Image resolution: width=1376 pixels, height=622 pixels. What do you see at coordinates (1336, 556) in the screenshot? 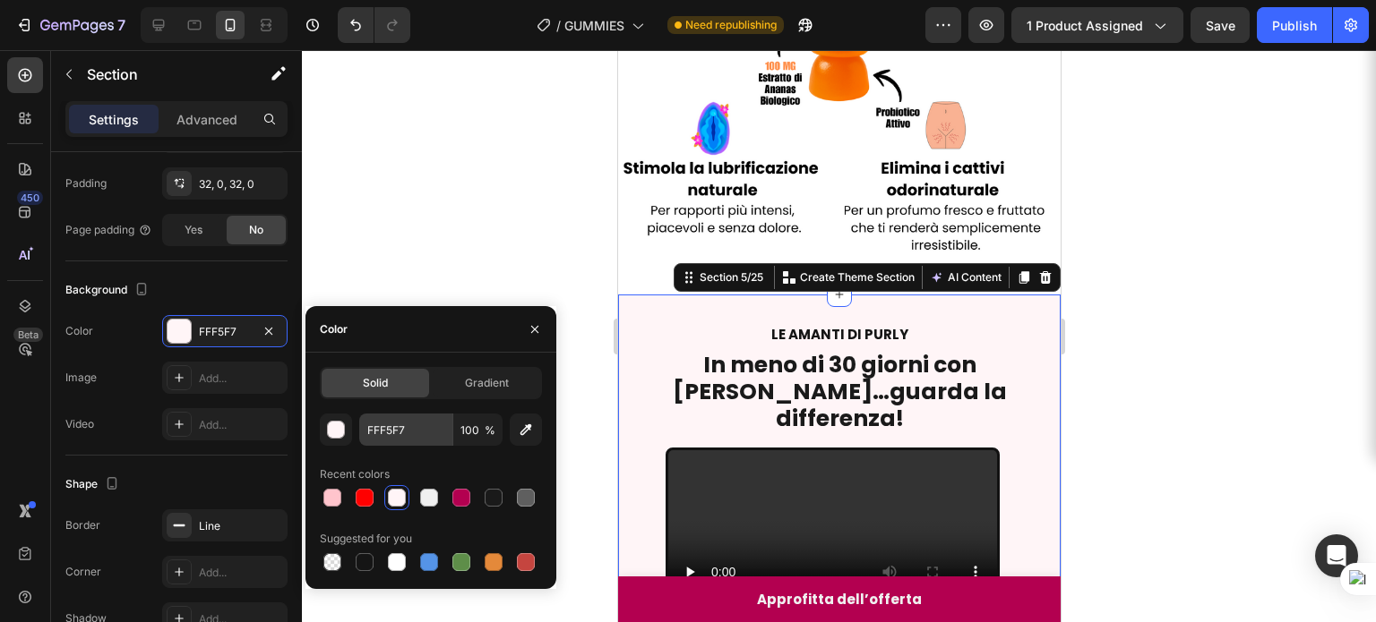
I see `div: Open Intercom Messenger` at bounding box center [1336, 556].